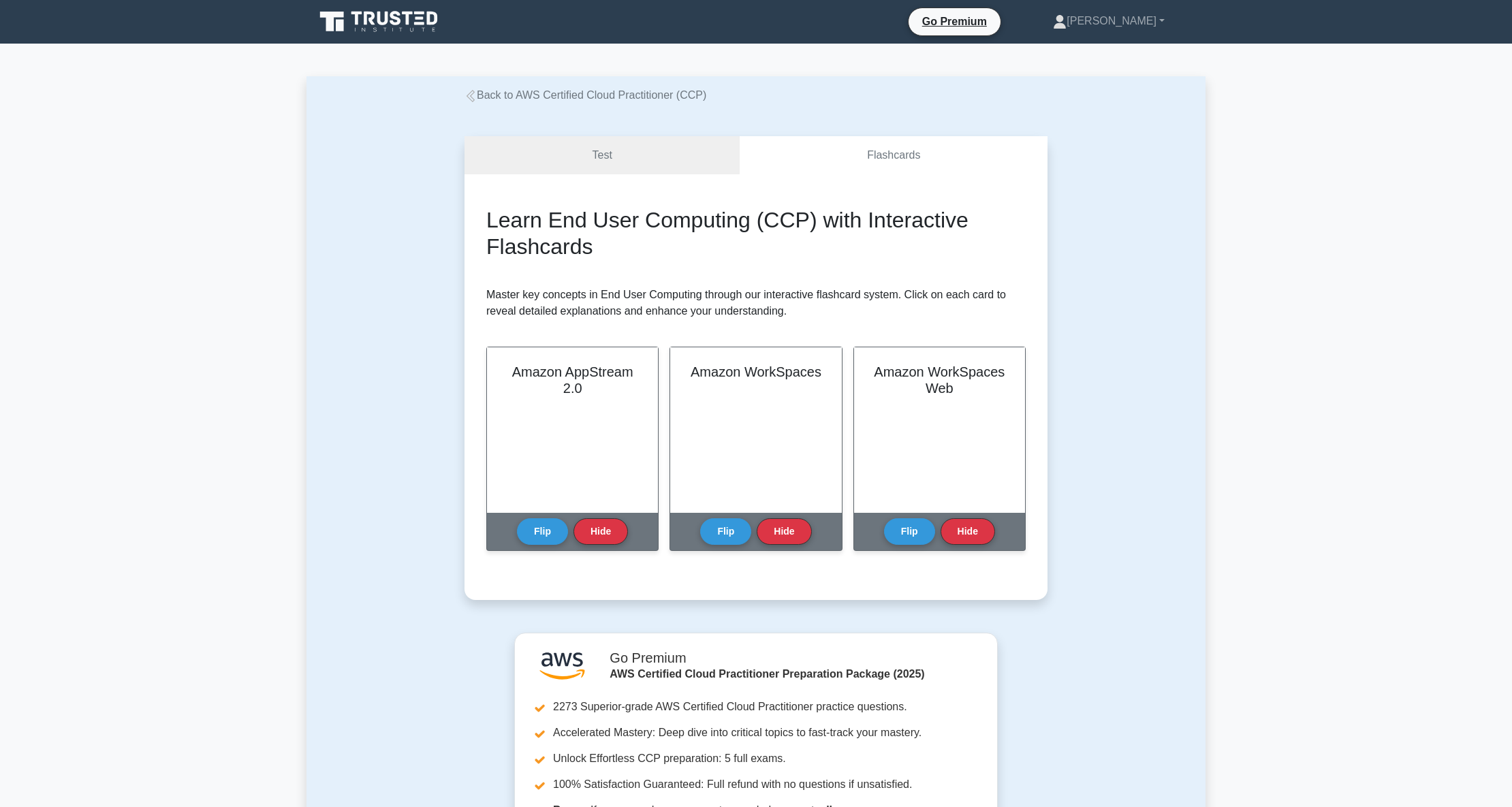  I want to click on a: Test, so click(602, 155).